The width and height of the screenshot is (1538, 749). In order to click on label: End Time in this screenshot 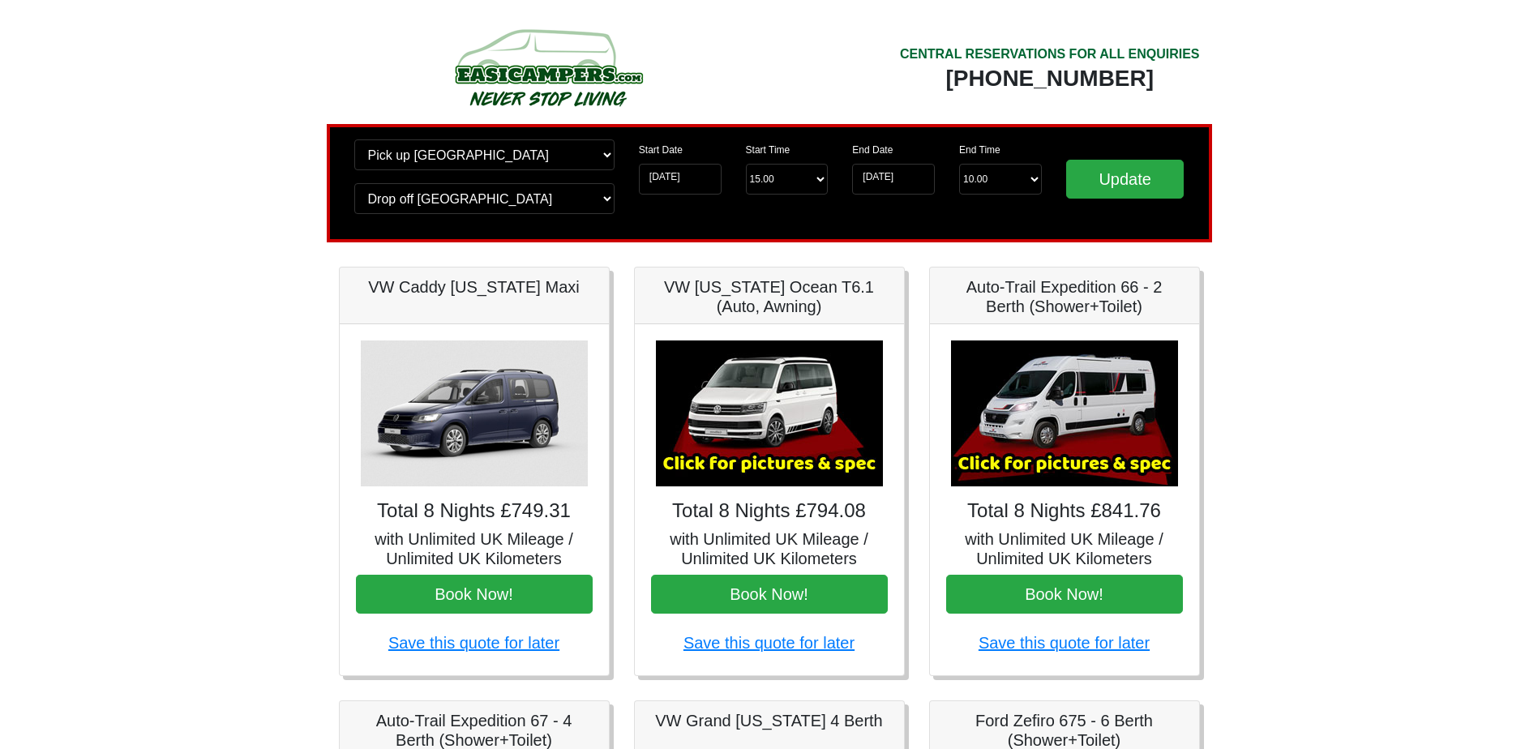, I will do `click(979, 150)`.